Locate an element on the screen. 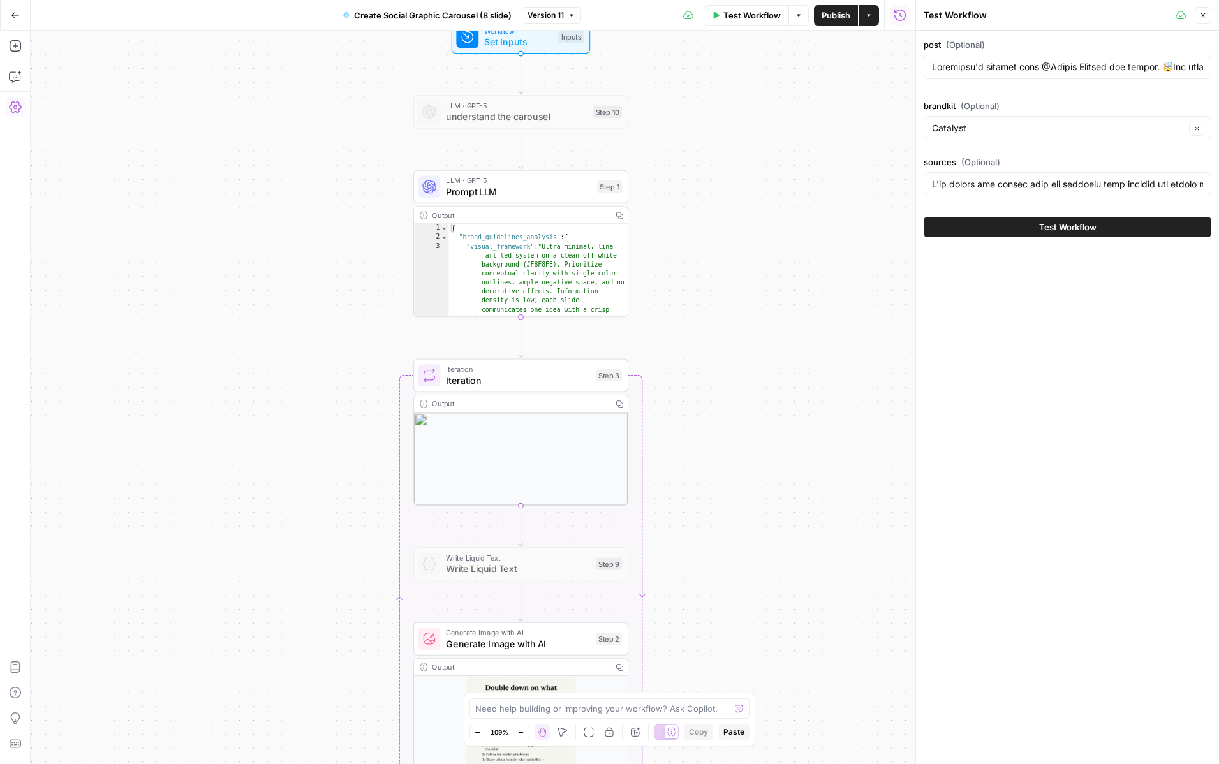 The height and width of the screenshot is (764, 1219). span: 109% is located at coordinates (499, 732).